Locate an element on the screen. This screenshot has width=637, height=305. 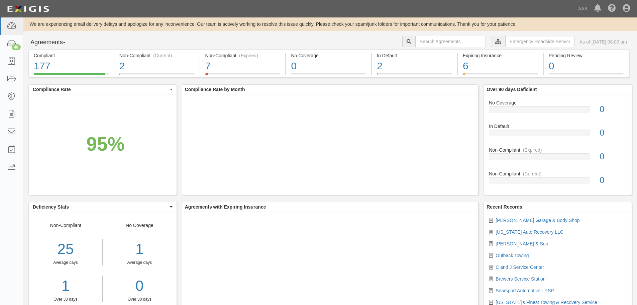
b: Recent Records is located at coordinates (504, 207).